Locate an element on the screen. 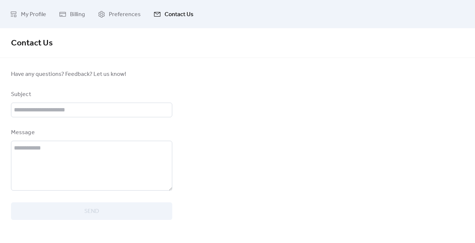 The width and height of the screenshot is (475, 243). a: Preferences is located at coordinates (119, 14).